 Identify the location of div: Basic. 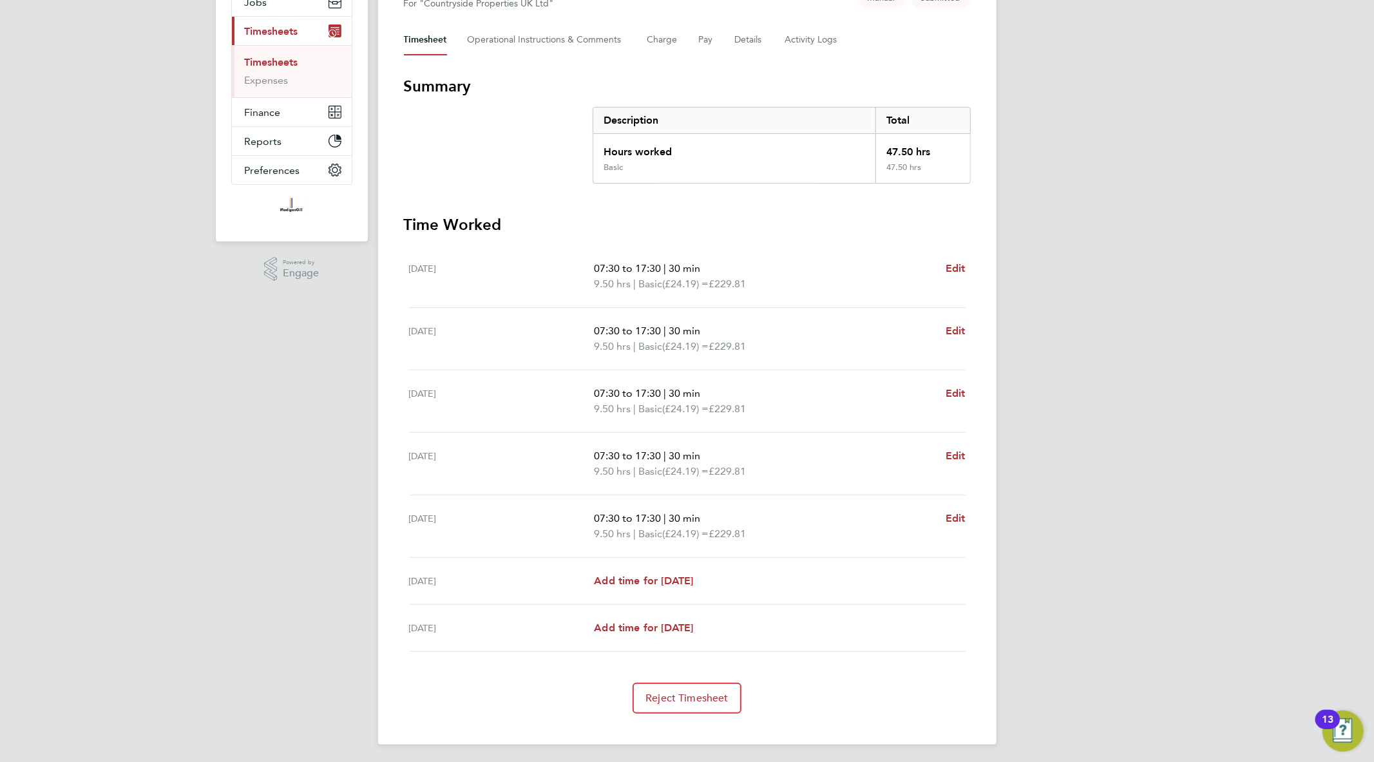
(613, 168).